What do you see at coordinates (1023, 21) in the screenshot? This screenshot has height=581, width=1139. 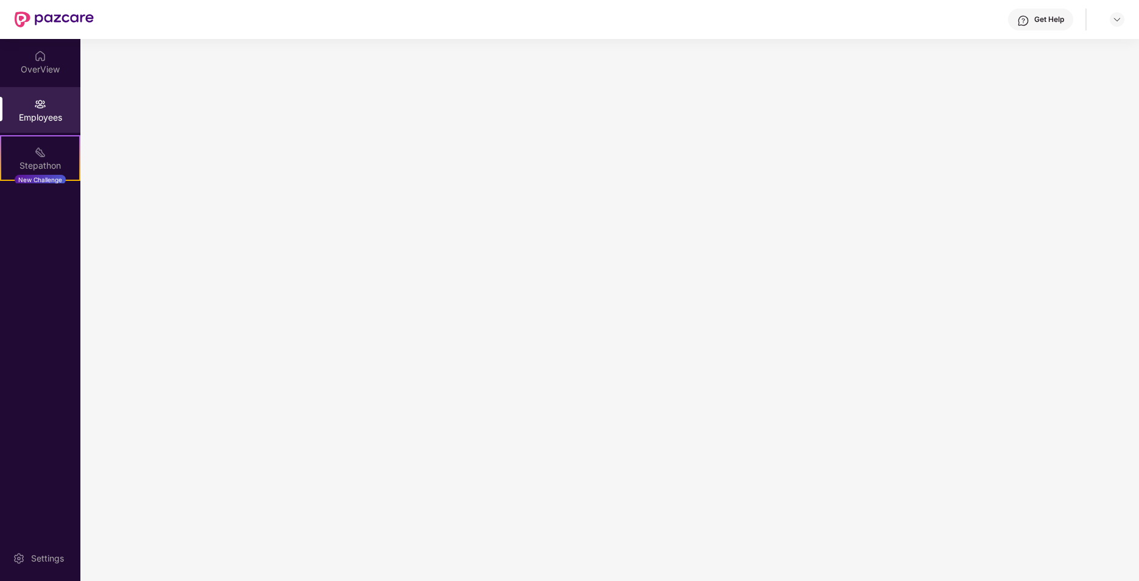 I see `img: svg+xml;base64,PHN2ZyBpZD0iSGVscC0zMngzMiIgeG1sbnM9Imh0dHA6Ly93d3cudzMub3JnLzIwMDAvc3ZnIiB3aWR0aD...` at bounding box center [1023, 21].